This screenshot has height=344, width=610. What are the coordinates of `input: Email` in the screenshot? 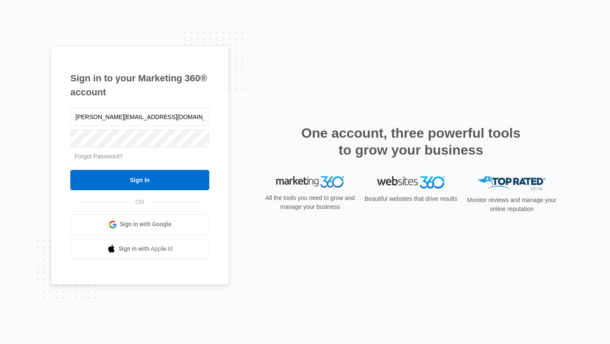 It's located at (140, 117).